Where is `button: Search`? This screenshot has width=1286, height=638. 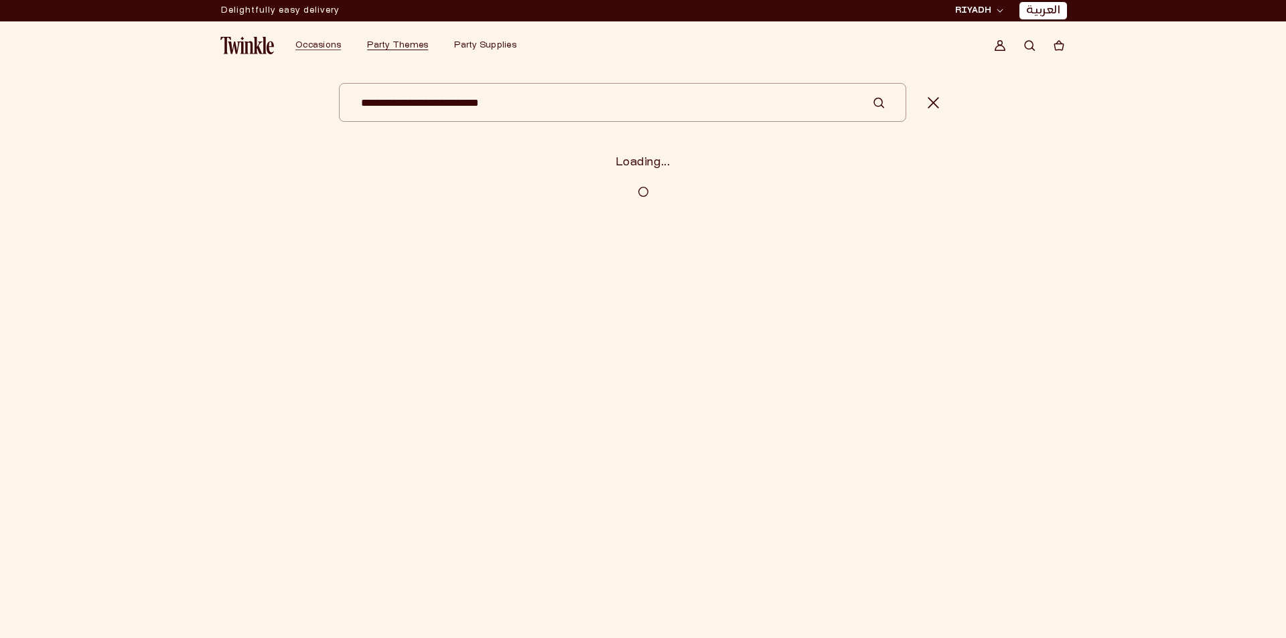
button: Search is located at coordinates (878, 102).